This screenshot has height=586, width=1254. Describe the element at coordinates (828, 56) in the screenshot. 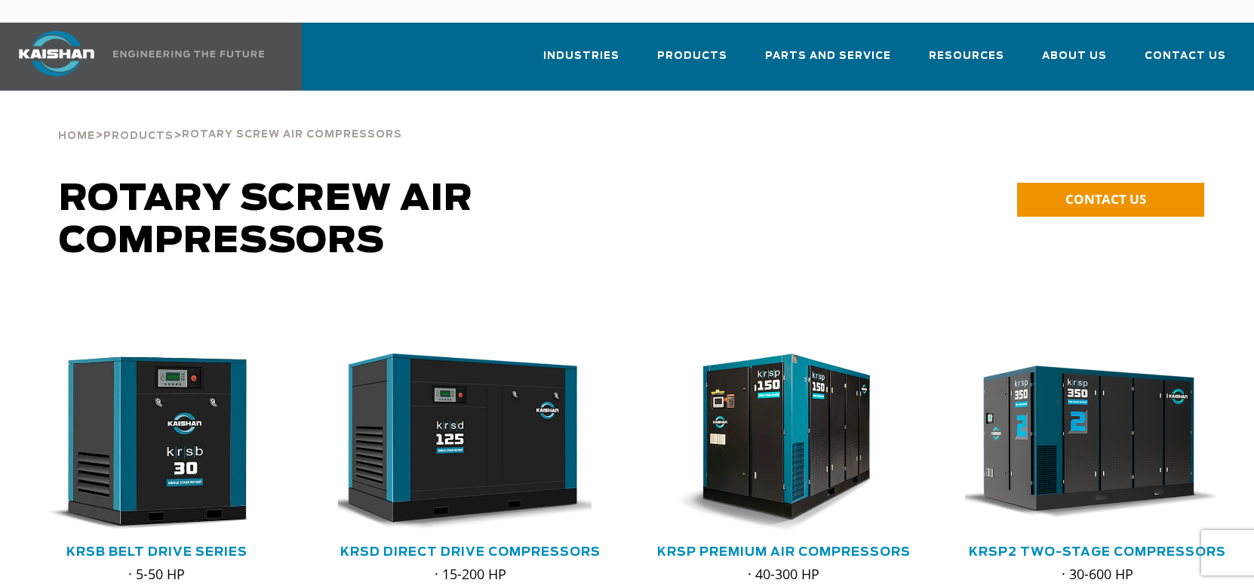

I see `span: Parts and Service` at that location.